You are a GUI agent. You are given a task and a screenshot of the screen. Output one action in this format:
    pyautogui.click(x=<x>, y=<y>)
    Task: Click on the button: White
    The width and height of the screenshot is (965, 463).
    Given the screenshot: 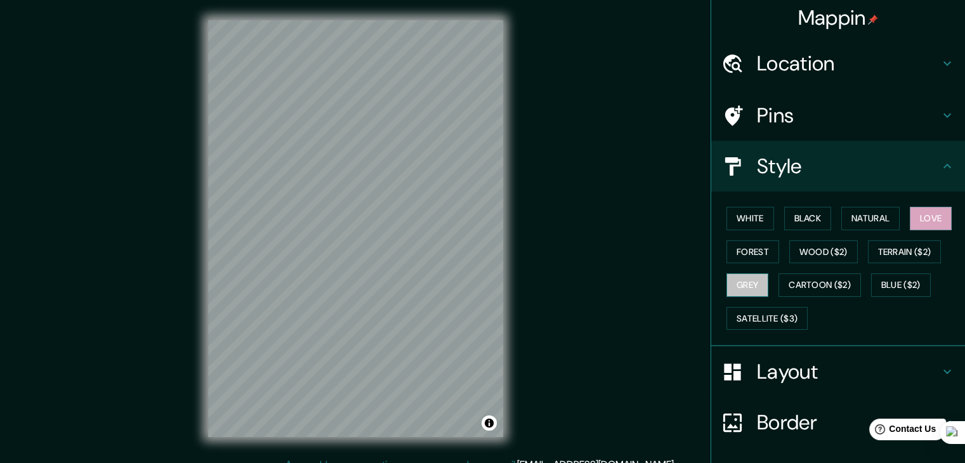 What is the action you would take?
    pyautogui.click(x=750, y=218)
    